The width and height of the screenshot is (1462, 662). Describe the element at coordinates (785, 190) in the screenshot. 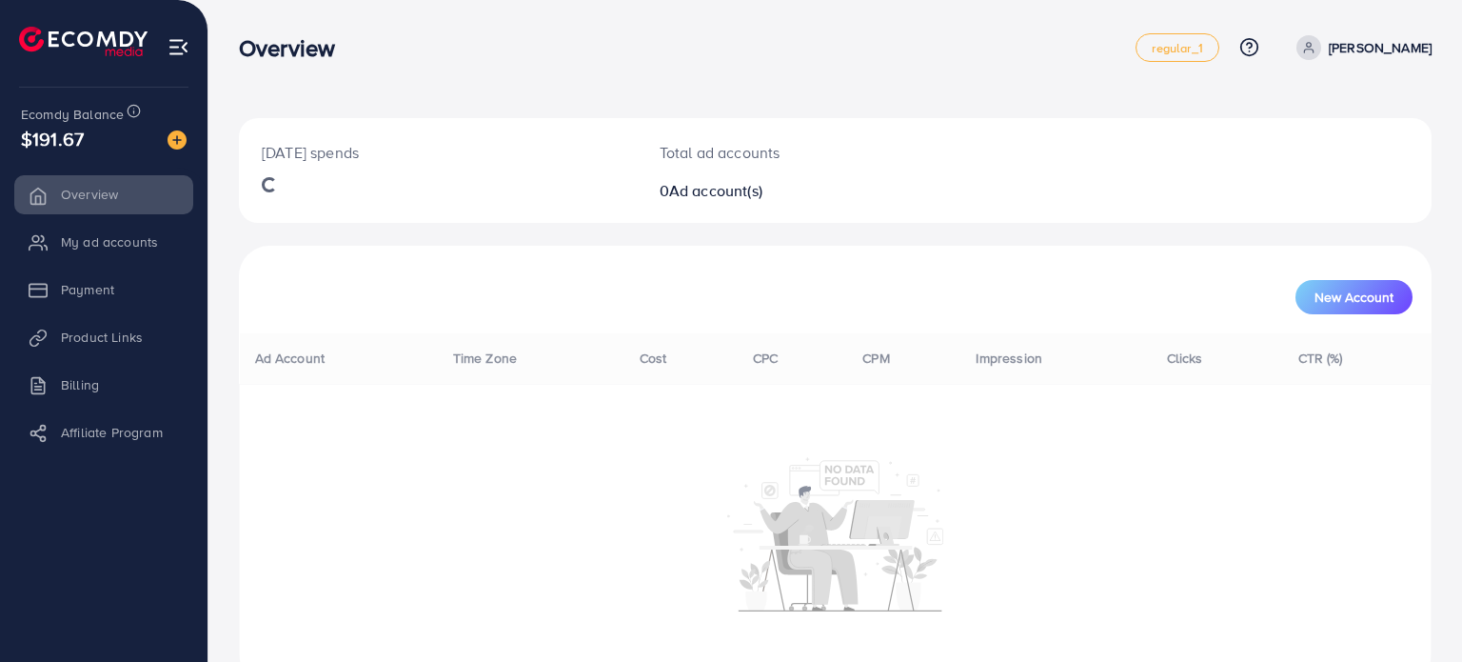

I see `h2: 0` at that location.